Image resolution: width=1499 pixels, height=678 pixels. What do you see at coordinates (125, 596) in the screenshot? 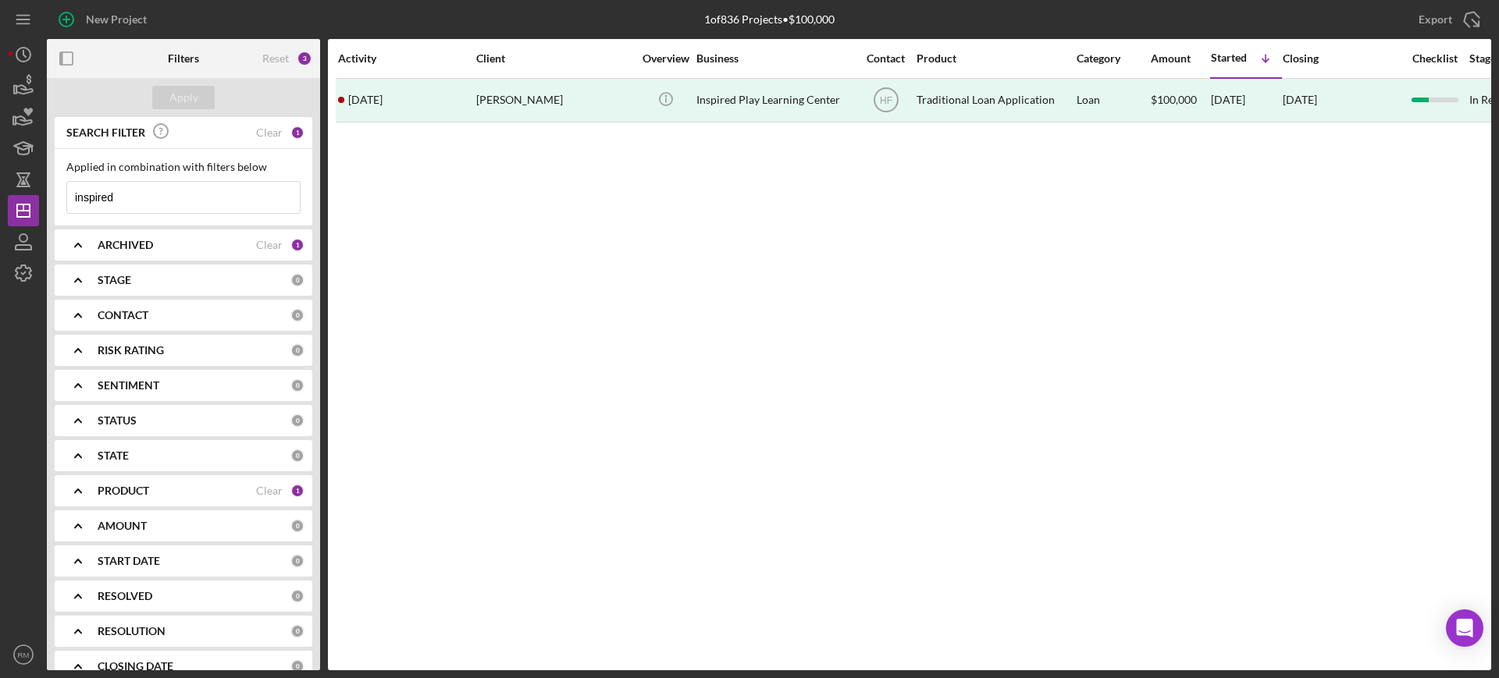
I see `b: RESOLVED` at bounding box center [125, 596].